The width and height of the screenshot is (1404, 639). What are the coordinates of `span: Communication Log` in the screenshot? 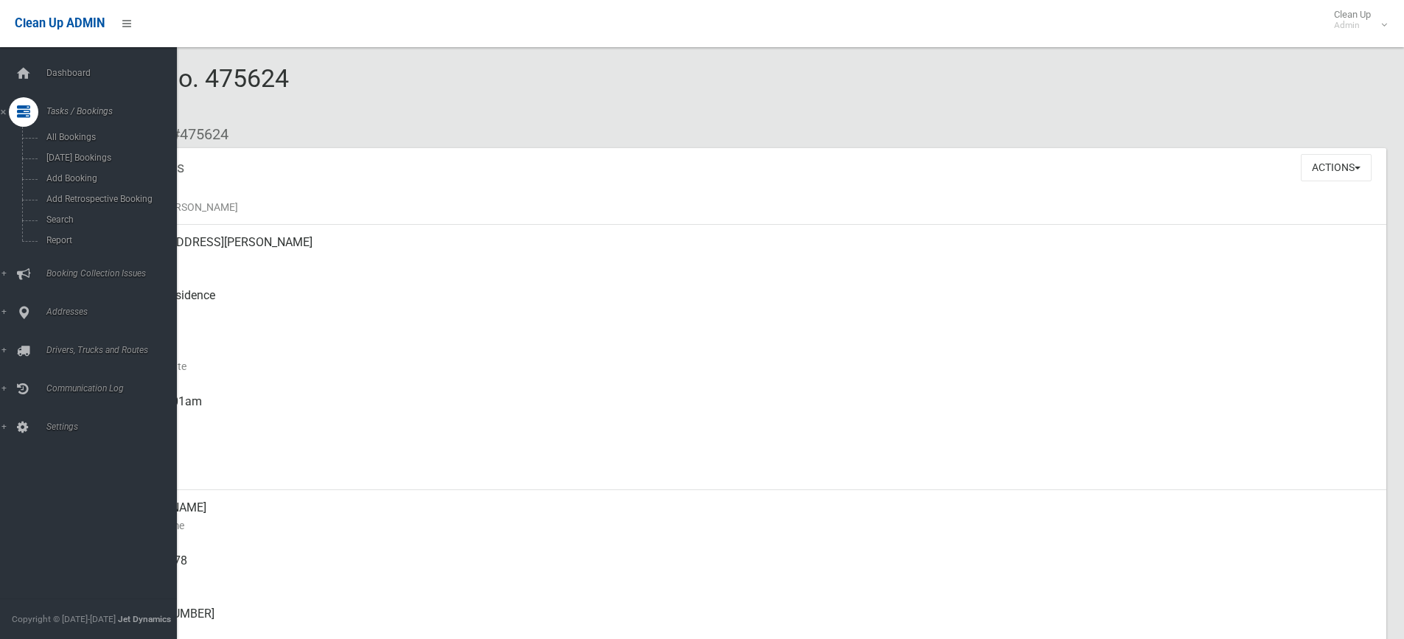 It's located at (115, 388).